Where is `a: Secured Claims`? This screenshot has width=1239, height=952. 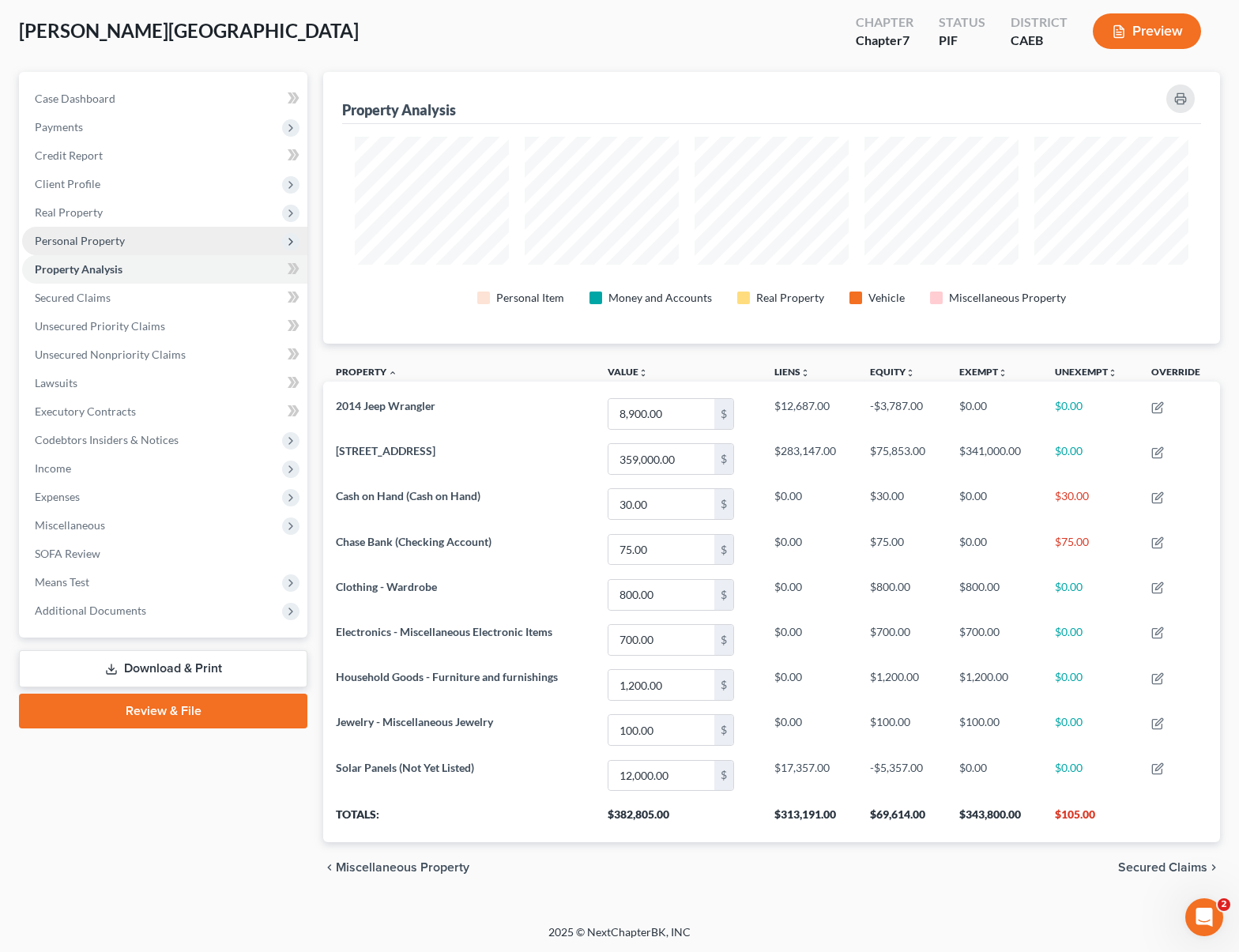
a: Secured Claims is located at coordinates (164, 298).